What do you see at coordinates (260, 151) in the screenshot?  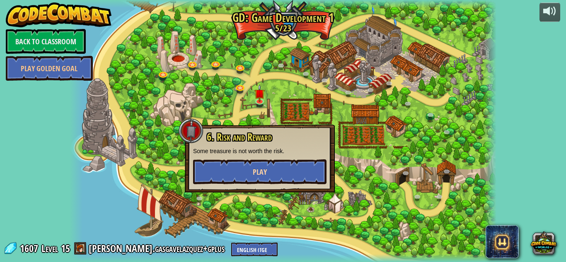 I see `p: Some treasure is not worth the risk.` at bounding box center [260, 151].